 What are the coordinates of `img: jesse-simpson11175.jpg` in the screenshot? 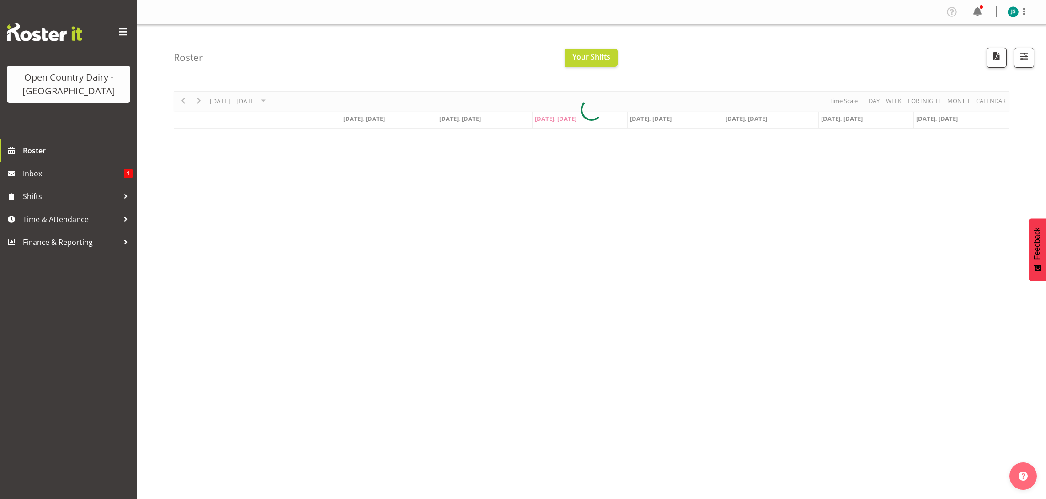 It's located at (1013, 12).